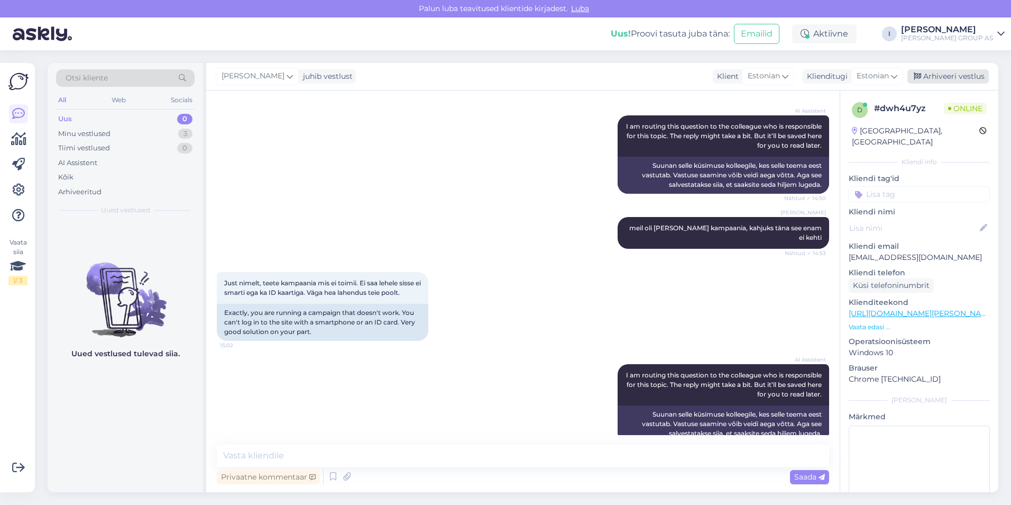 The image size is (1011, 505). Describe the element at coordinates (125, 291) in the screenshot. I see `img: No chats` at that location.